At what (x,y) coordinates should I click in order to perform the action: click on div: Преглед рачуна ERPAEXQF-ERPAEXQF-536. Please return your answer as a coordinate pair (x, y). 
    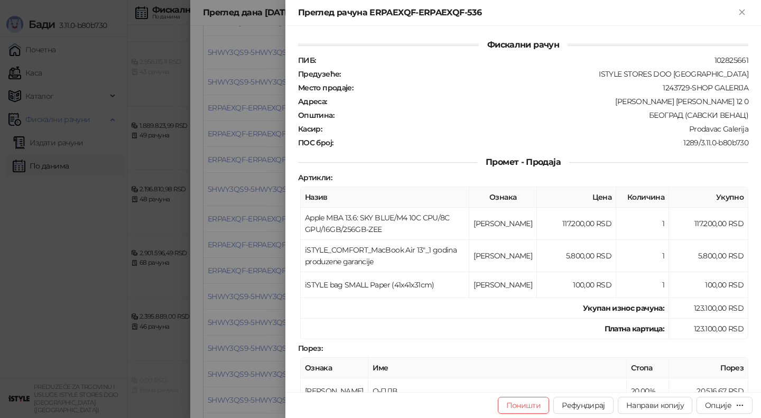
    Looking at the image, I should click on (517, 13).